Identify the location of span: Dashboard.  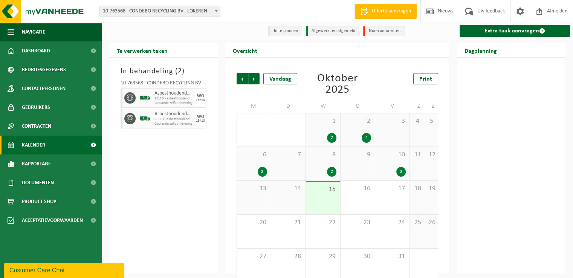
(36, 51).